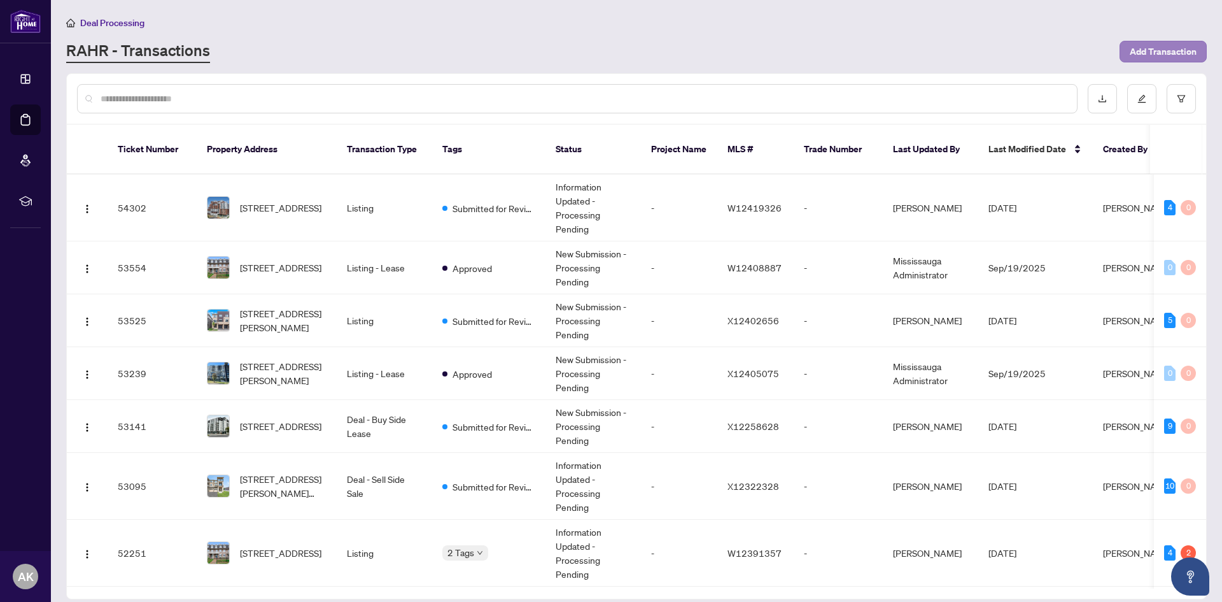 The image size is (1222, 602). What do you see at coordinates (489, 150) in the screenshot?
I see `th: Tags` at bounding box center [489, 150].